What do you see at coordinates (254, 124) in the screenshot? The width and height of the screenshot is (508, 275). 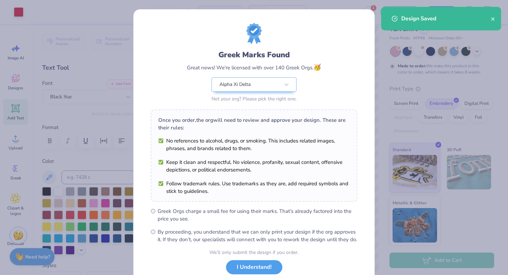 I see `div: Once you order, the org will need to review and approve your design. These are their rules:` at bounding box center [254, 124].